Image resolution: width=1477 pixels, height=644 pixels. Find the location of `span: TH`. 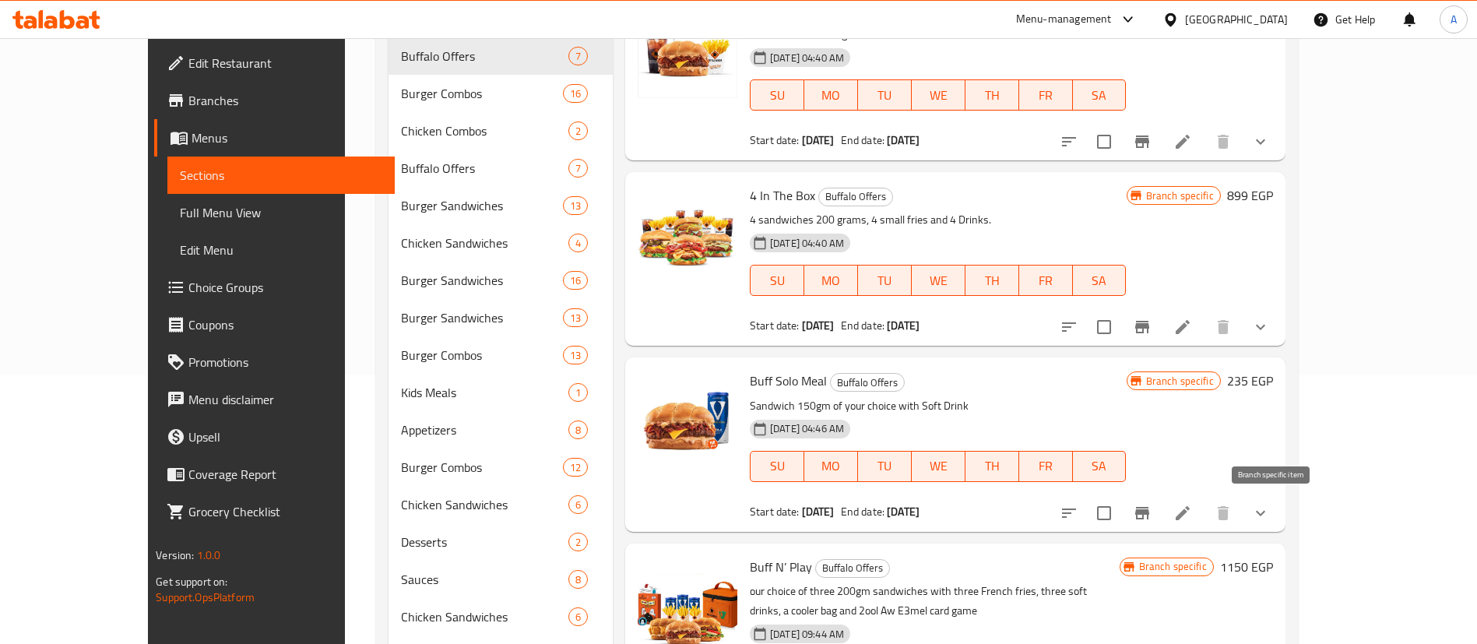

span: TH is located at coordinates (992, 280).